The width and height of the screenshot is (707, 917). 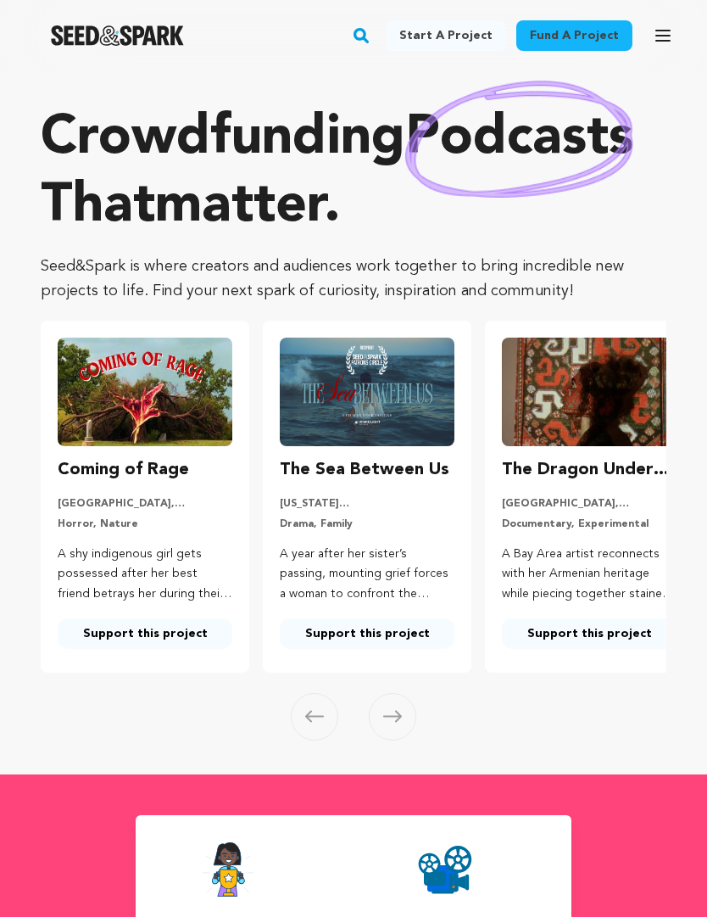 I want to click on img: Coming of Rage image, so click(x=145, y=392).